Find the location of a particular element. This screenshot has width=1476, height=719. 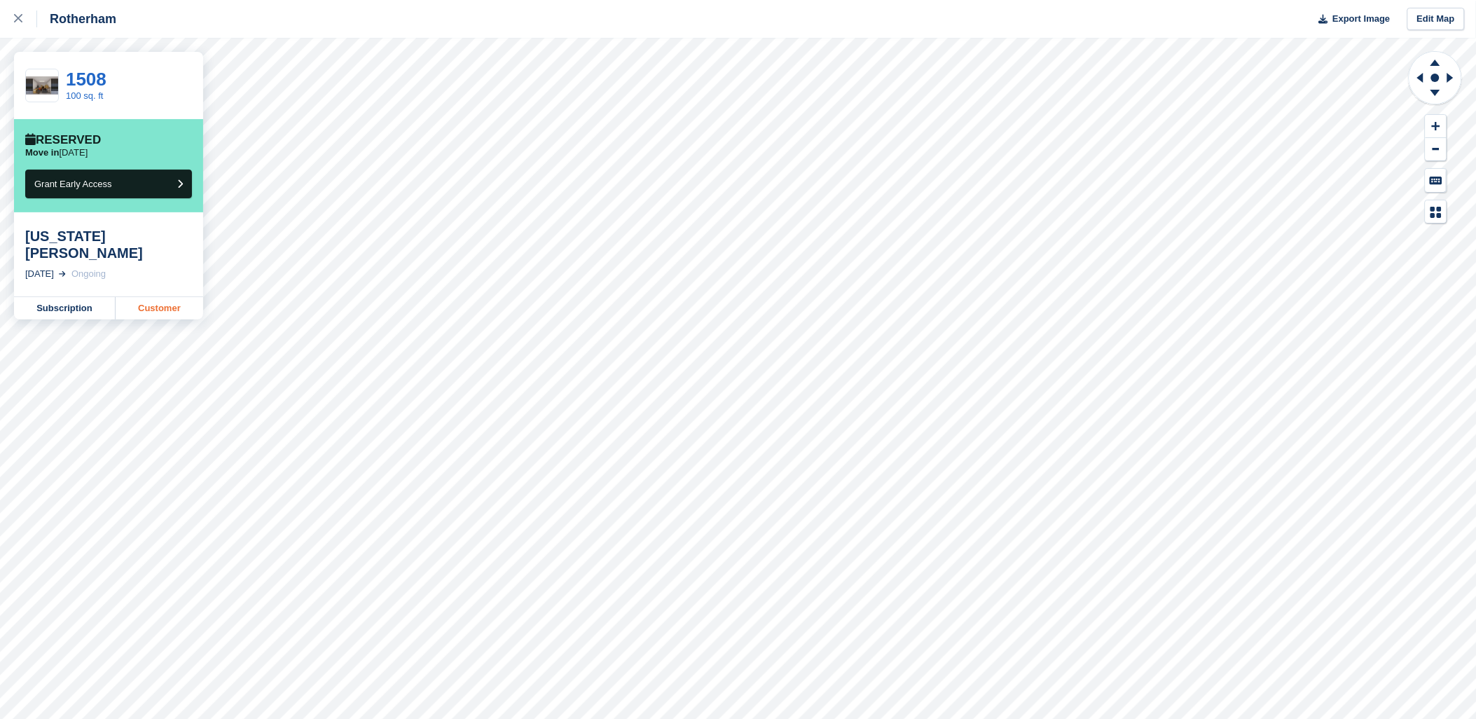

button: Export Image is located at coordinates (1351, 19).